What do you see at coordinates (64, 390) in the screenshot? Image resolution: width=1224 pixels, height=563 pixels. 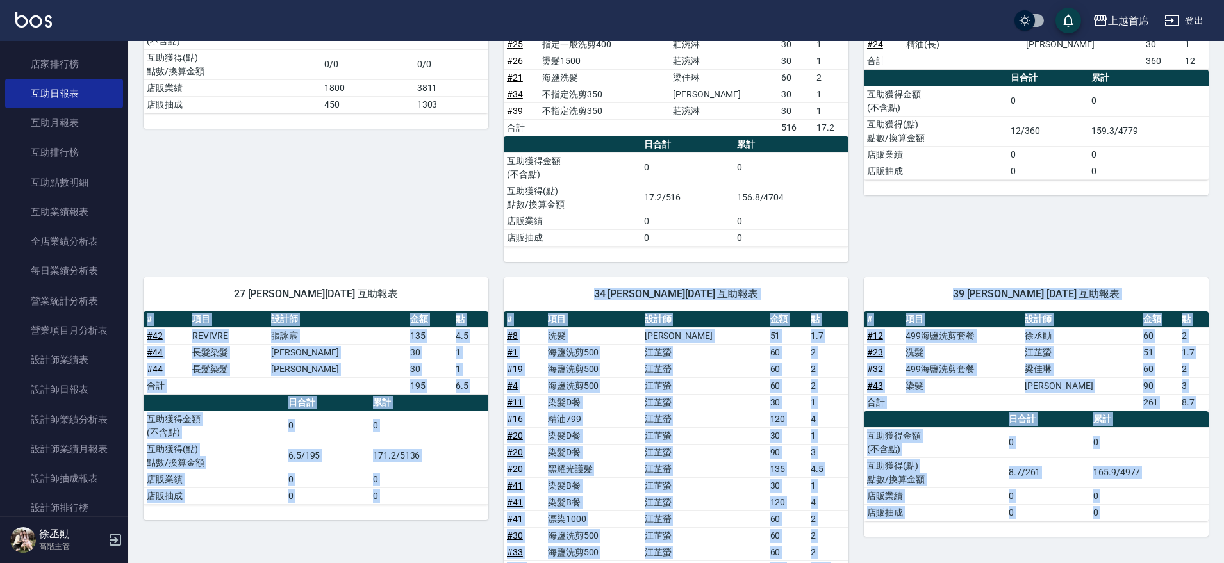 I see `a: 設計師日報表` at bounding box center [64, 390].